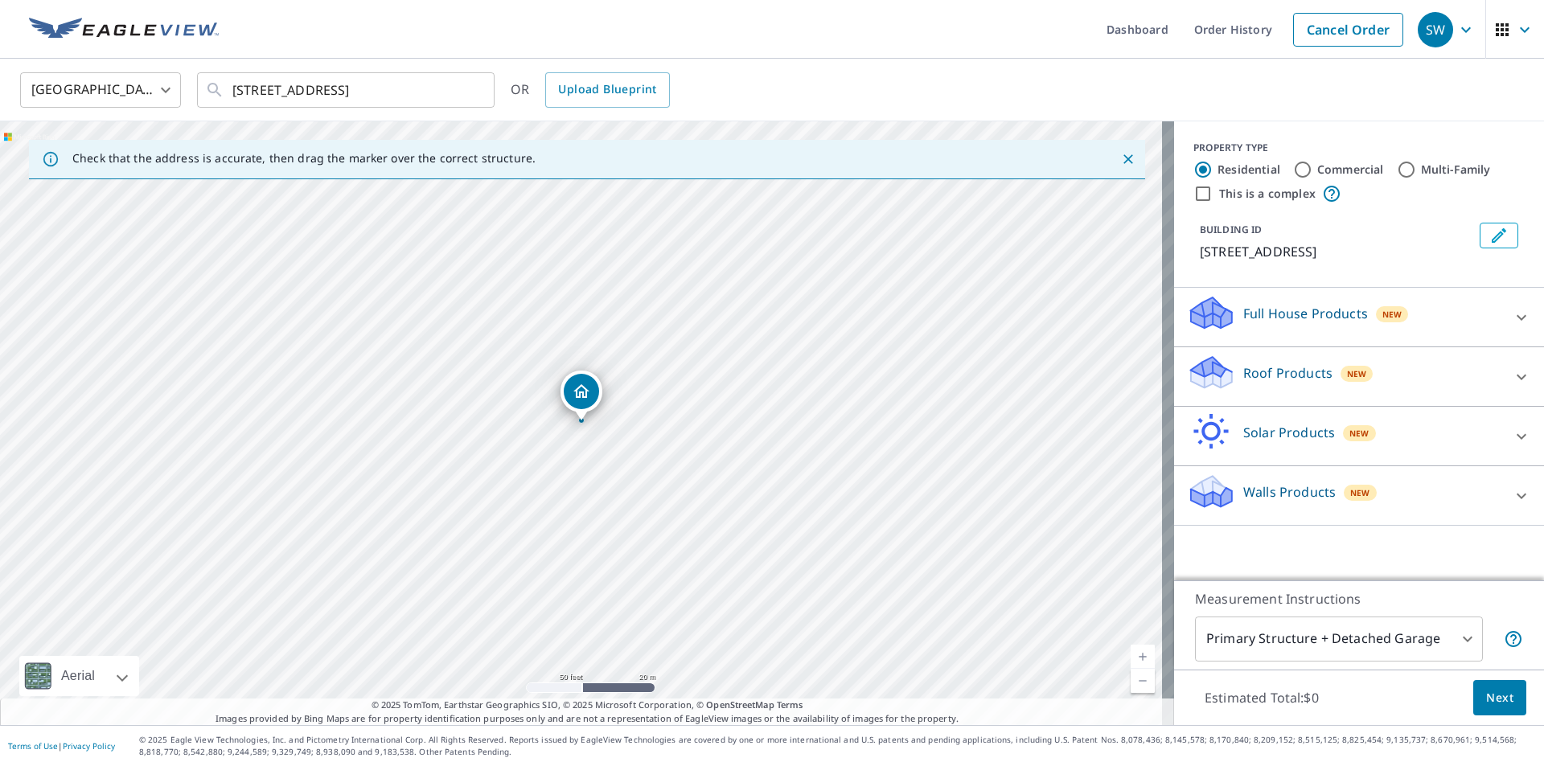 This screenshot has height=766, width=1544. What do you see at coordinates (1513, 639) in the screenshot?
I see `span: Your report will include the primary structure and a detached garage if one exists.` at bounding box center [1513, 639].